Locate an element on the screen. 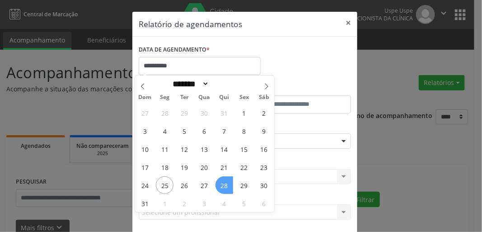 This screenshot has width=482, height=232. span: Agosto 6, 2025 is located at coordinates (204, 131).